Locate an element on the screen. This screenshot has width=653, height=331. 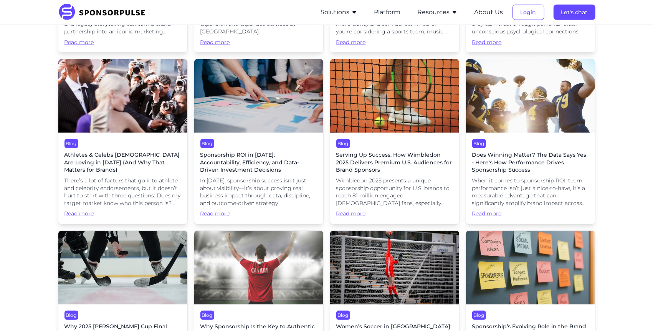
a: Login is located at coordinates (529, 12).